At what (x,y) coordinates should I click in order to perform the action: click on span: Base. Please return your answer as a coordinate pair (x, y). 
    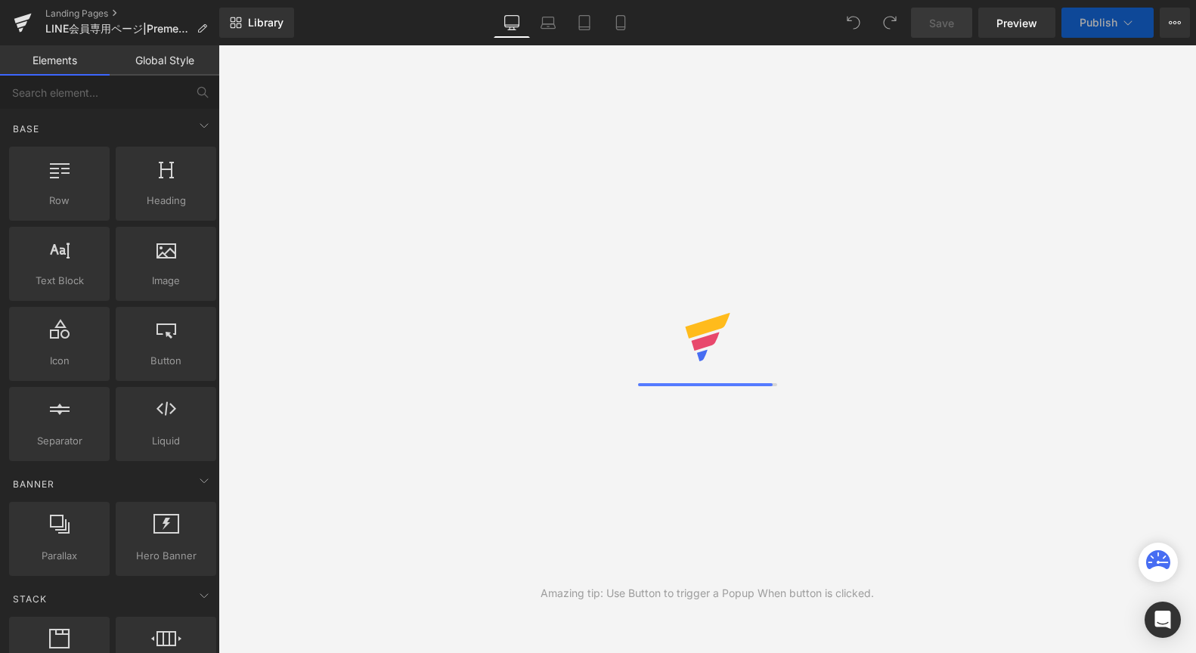
    Looking at the image, I should click on (26, 129).